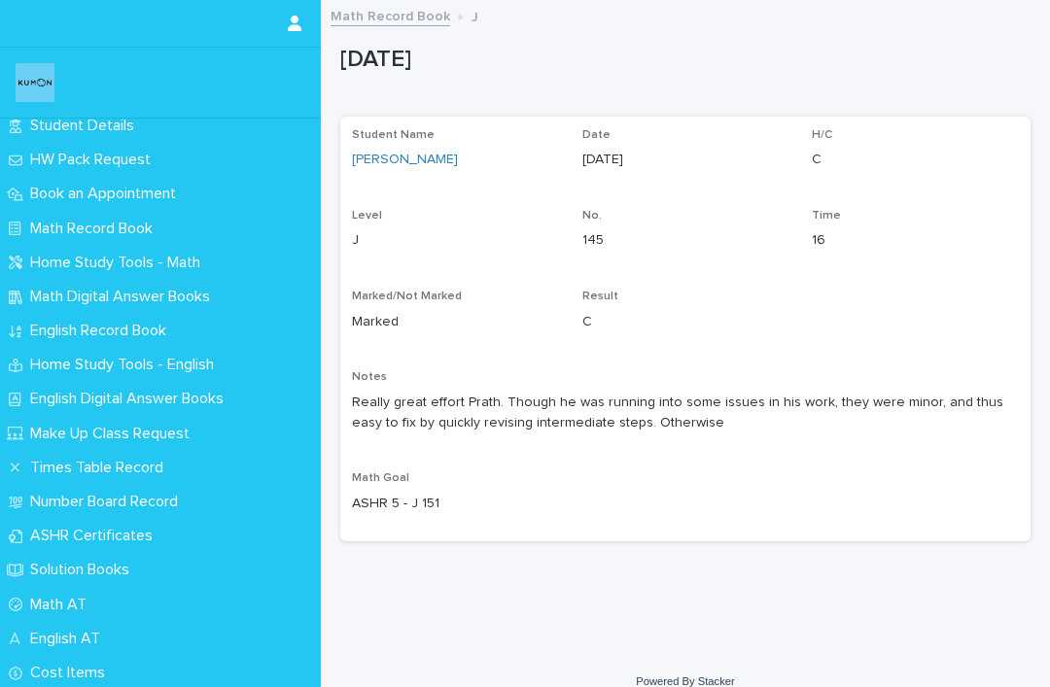 This screenshot has height=687, width=1050. What do you see at coordinates (94, 159) in the screenshot?
I see `p: HW Pack Request` at bounding box center [94, 159].